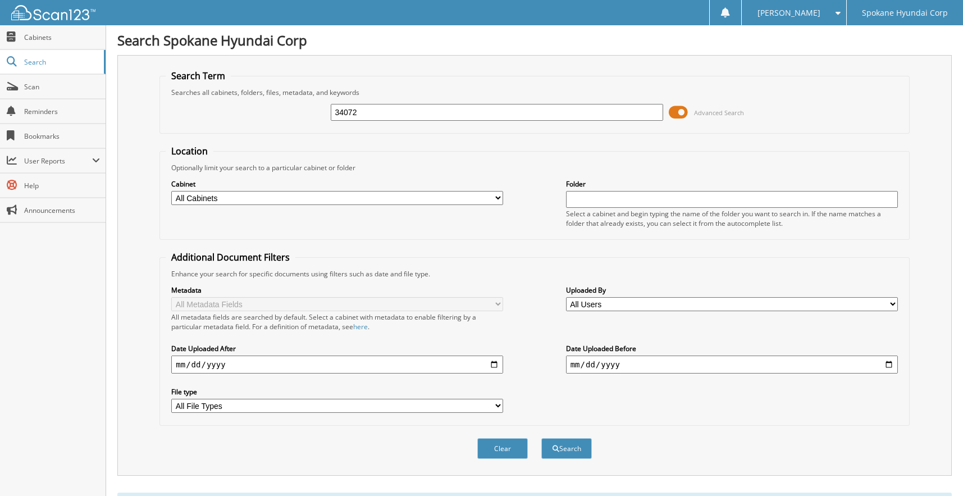 The image size is (963, 496). What do you see at coordinates (732, 218) in the screenshot?
I see `div: Select a cabinet and begin typing the name of the folder you want to search in. If the name match...` at bounding box center [732, 218].